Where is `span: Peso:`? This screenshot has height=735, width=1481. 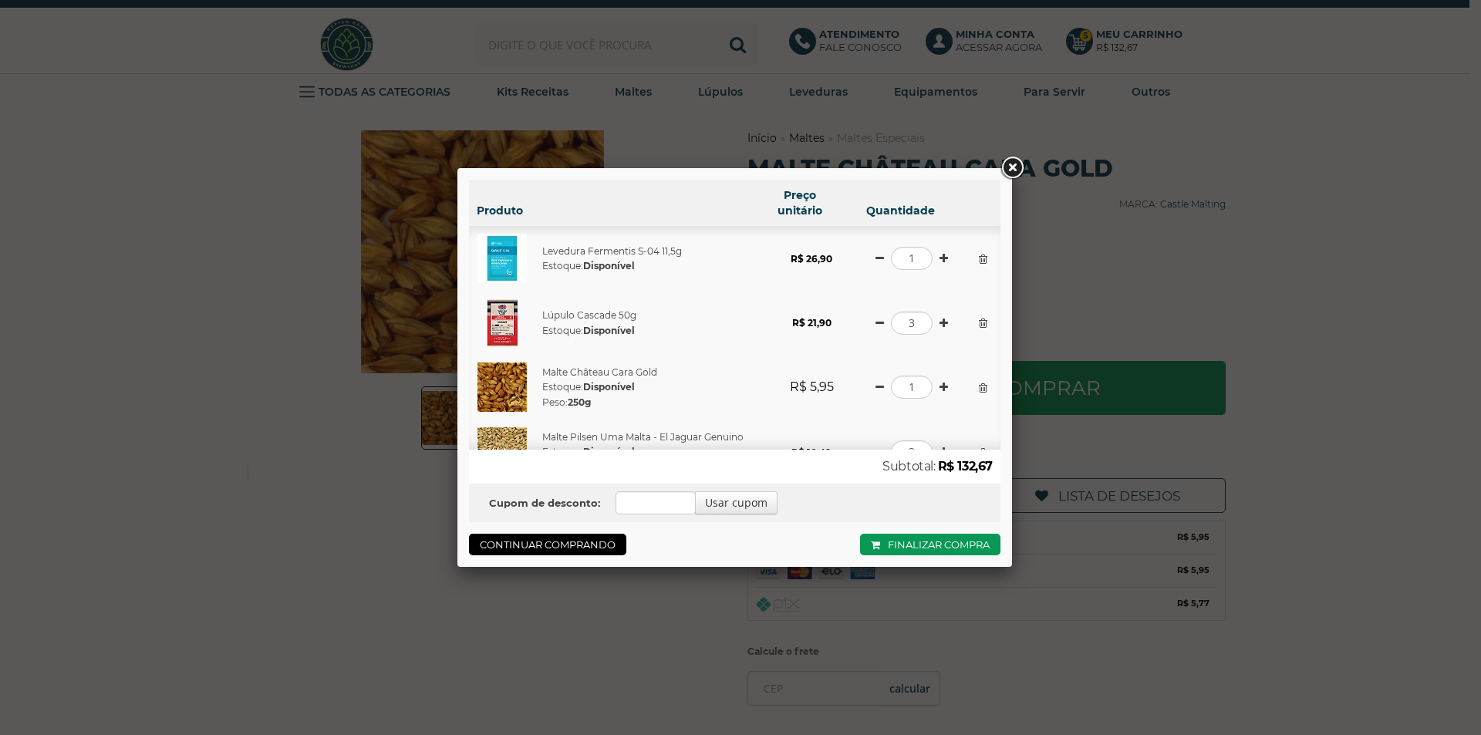
span: Peso: is located at coordinates (566, 402).